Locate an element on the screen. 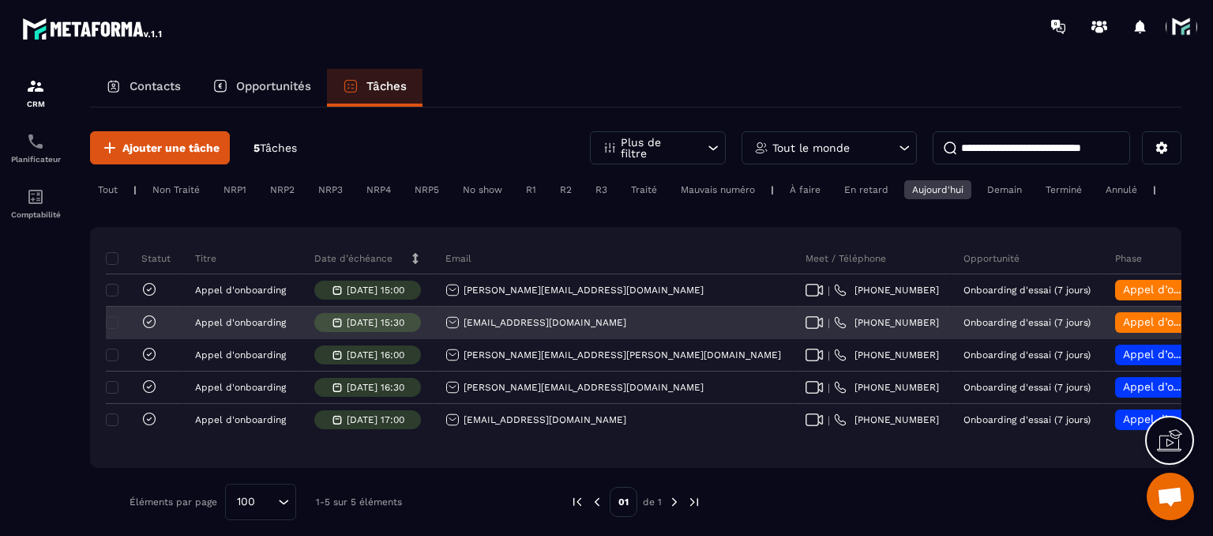 This screenshot has width=1213, height=536. div: Aujourd'hui is located at coordinates (938, 190).